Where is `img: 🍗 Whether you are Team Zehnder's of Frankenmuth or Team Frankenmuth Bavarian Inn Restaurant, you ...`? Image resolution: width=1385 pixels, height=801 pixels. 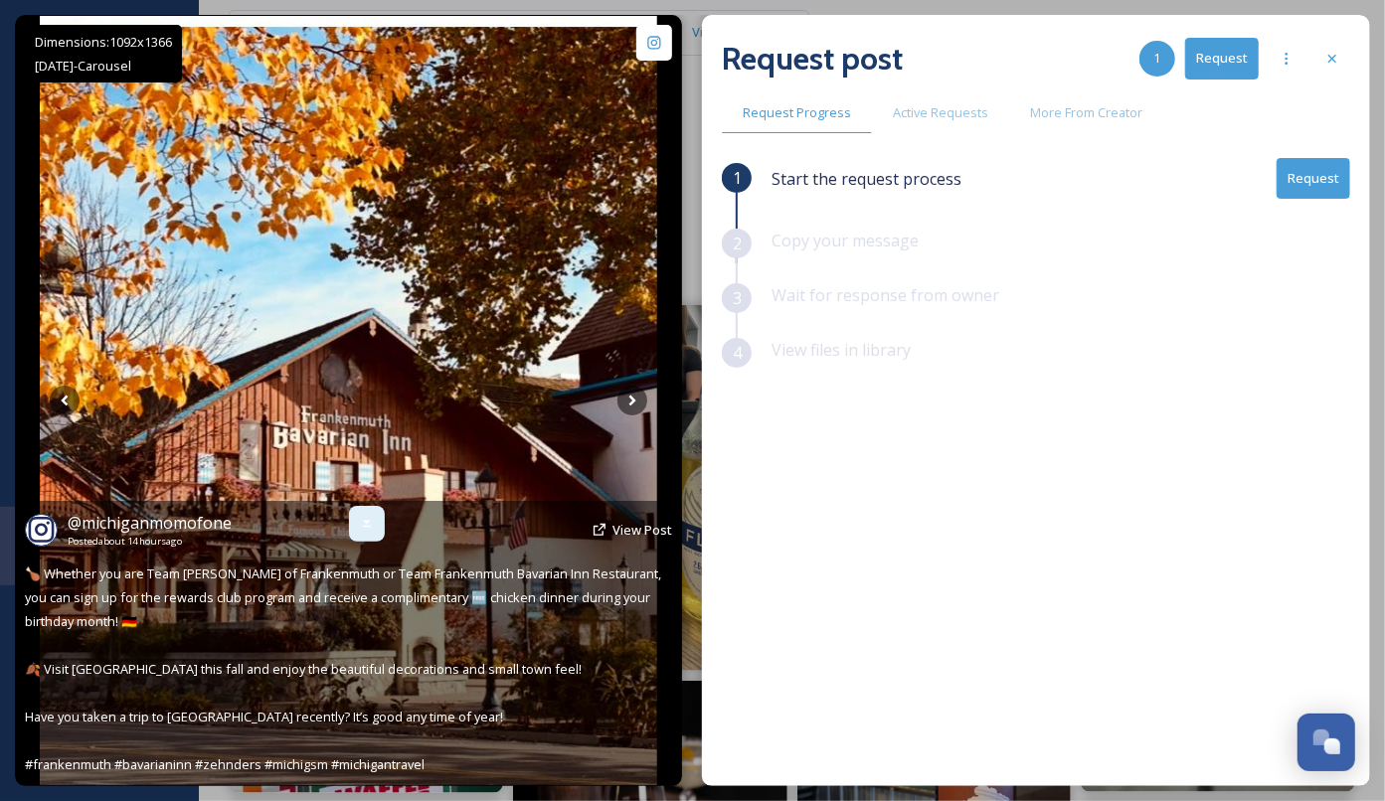 img: 🍗 Whether you are Team Zehnder's of Frankenmuth or Team Frankenmuth Bavarian Inn Restaurant, you ... is located at coordinates (348, 401).